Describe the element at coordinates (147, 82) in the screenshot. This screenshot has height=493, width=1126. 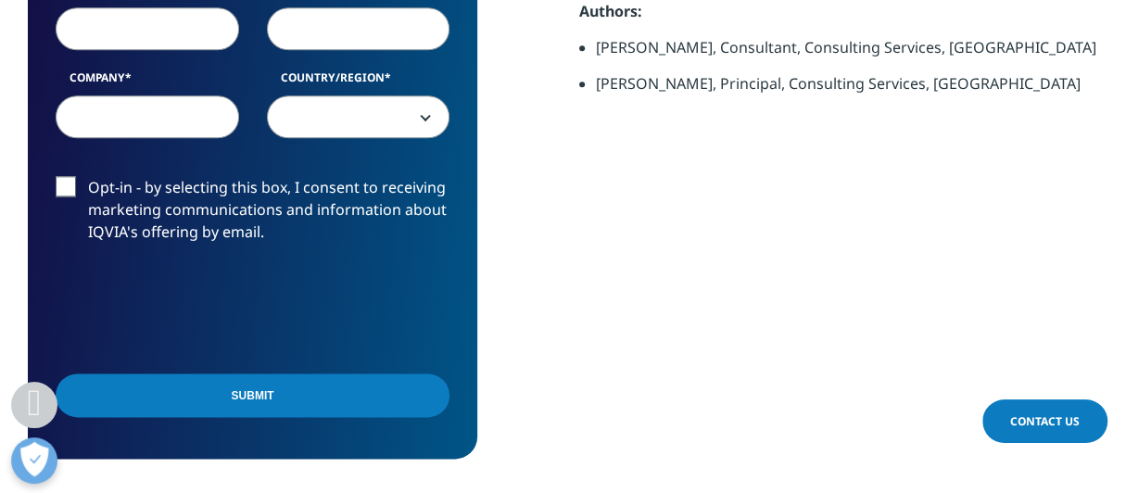
I see `label: Company` at that location.